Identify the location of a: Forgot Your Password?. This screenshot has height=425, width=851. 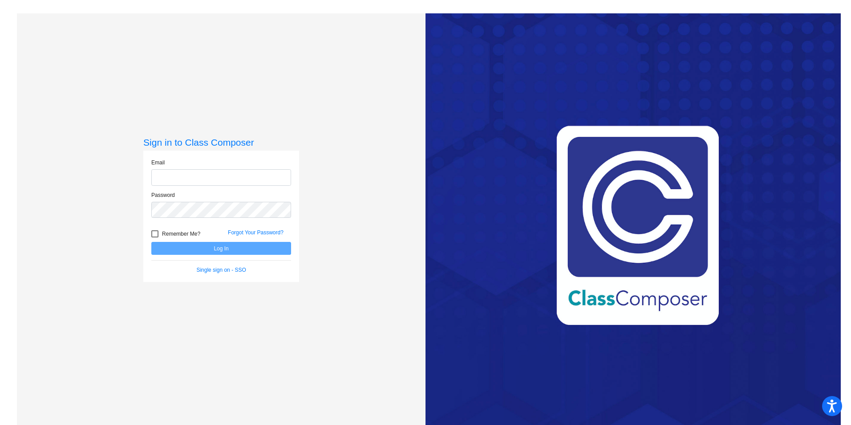
(256, 232).